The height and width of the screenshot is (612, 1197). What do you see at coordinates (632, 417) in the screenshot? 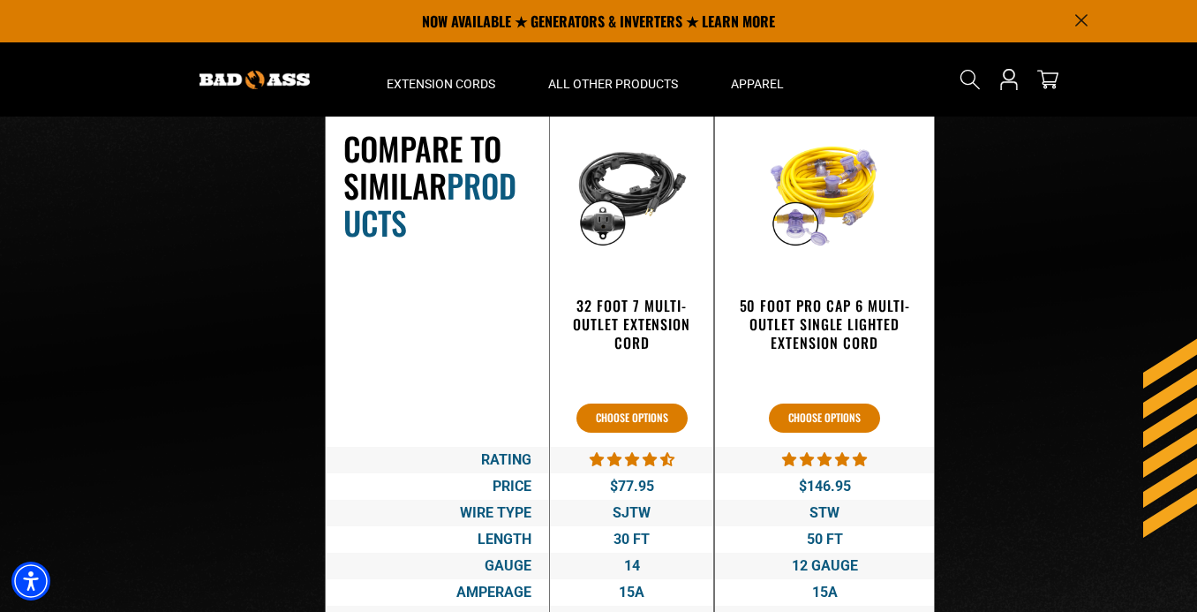
I see `button: 32 Foot 7 Multi-Outlet Extension Cord 4.74 stars $77.95 SJTW 30 FT 14 15A Single` at bounding box center [632, 417].